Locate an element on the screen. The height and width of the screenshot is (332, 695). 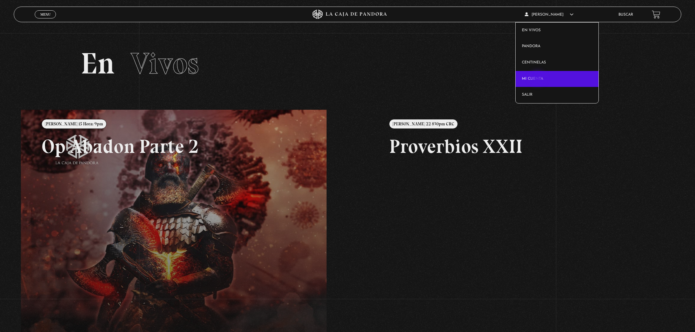
a: Pandora is located at coordinates (557, 47).